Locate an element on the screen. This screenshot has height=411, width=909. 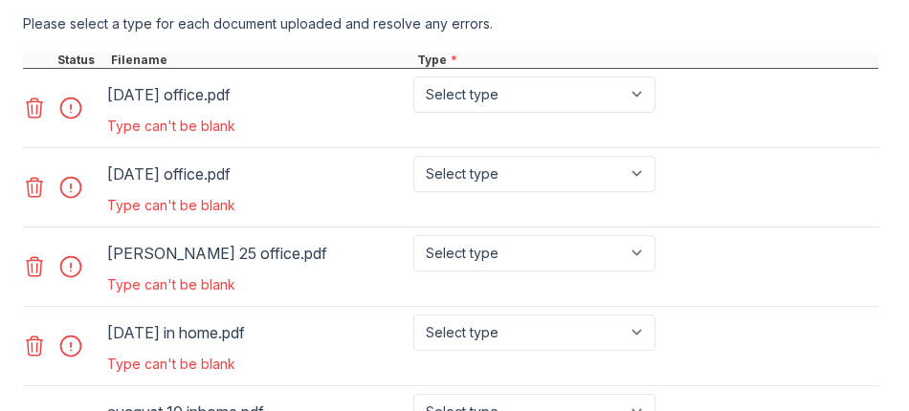
div: Please select a type for each document uploaded and resolve any errors. is located at coordinates (451, 24).